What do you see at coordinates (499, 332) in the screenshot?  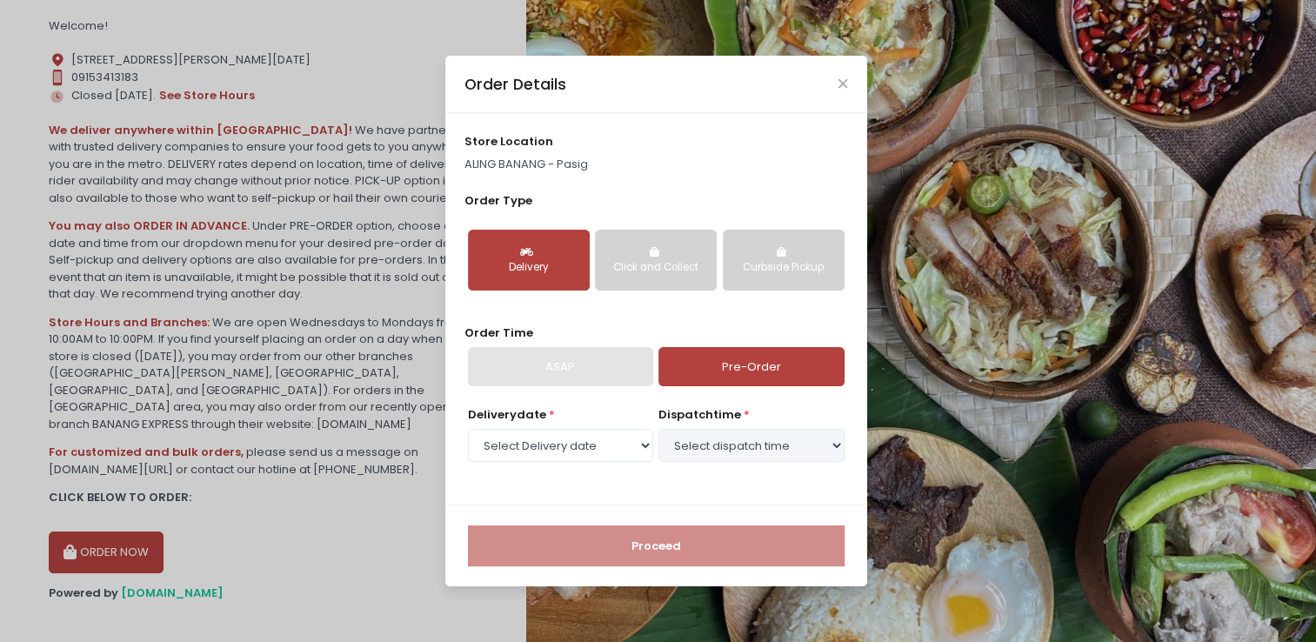 I see `span: Order Time` at bounding box center [499, 332].